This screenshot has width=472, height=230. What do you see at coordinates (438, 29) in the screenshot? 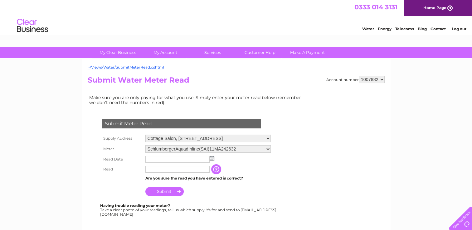
I see `a: Contact` at bounding box center [438, 29].